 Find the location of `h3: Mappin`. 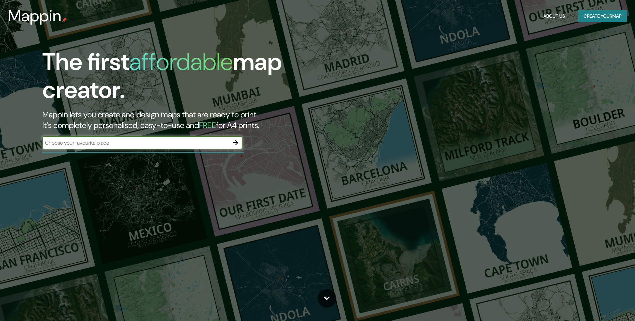

h3: Mappin is located at coordinates (35, 16).